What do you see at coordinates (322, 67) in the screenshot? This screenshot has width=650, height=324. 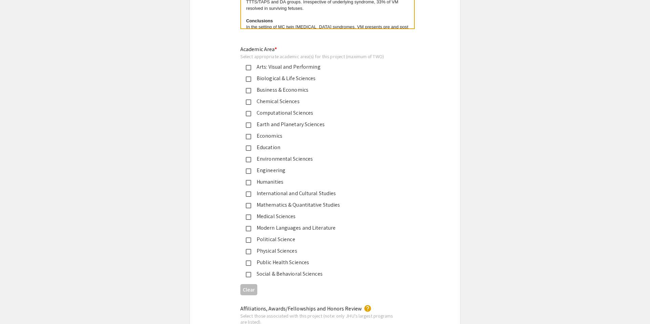 I see `div: Arts: Visual and Performing` at bounding box center [322, 67].